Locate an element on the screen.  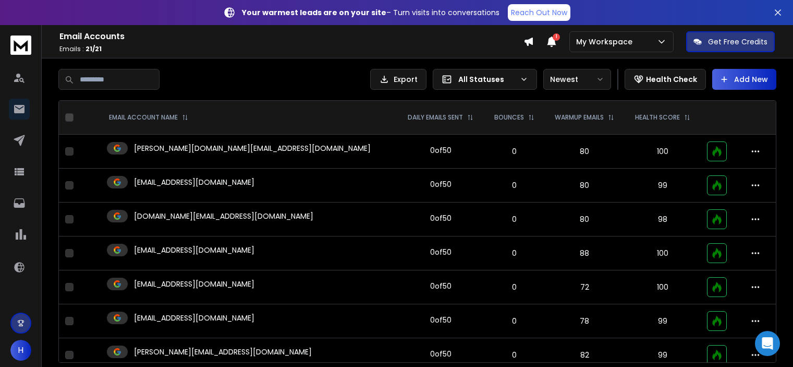
button: Newest is located at coordinates (577, 79).